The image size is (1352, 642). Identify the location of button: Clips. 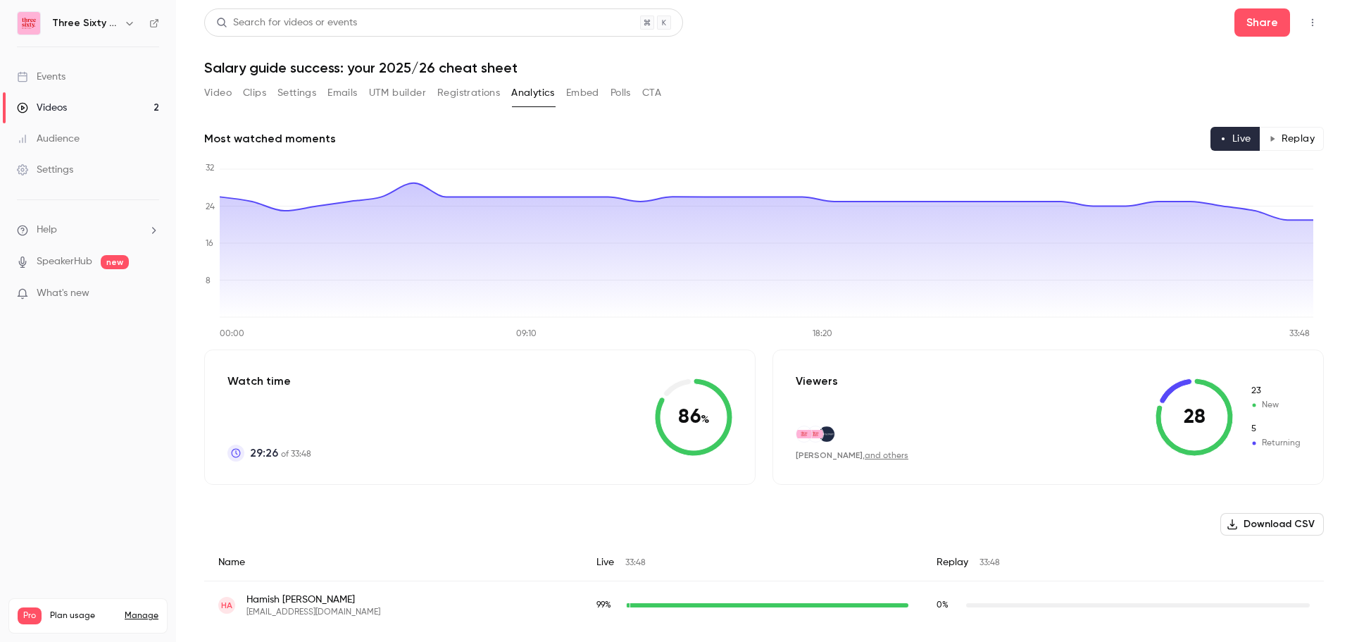
(254, 93).